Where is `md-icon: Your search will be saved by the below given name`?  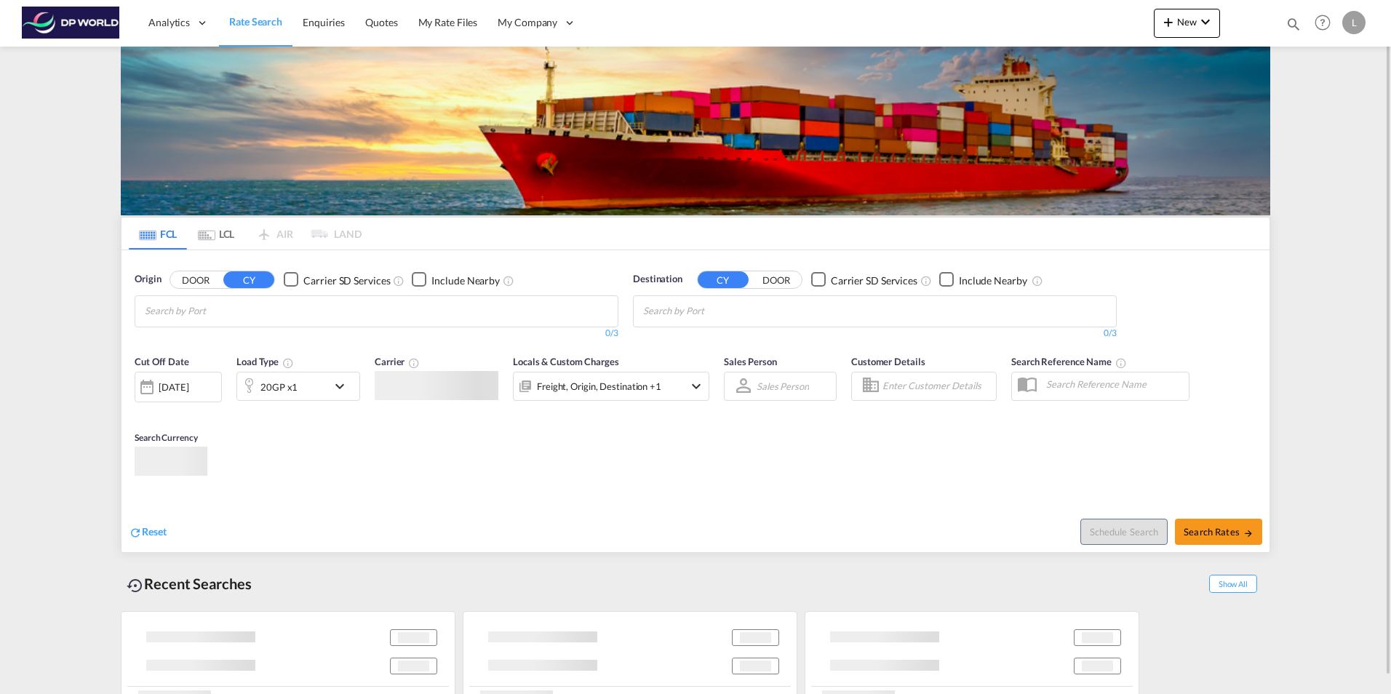 md-icon: Your search will be saved by the below given name is located at coordinates (1121, 362).